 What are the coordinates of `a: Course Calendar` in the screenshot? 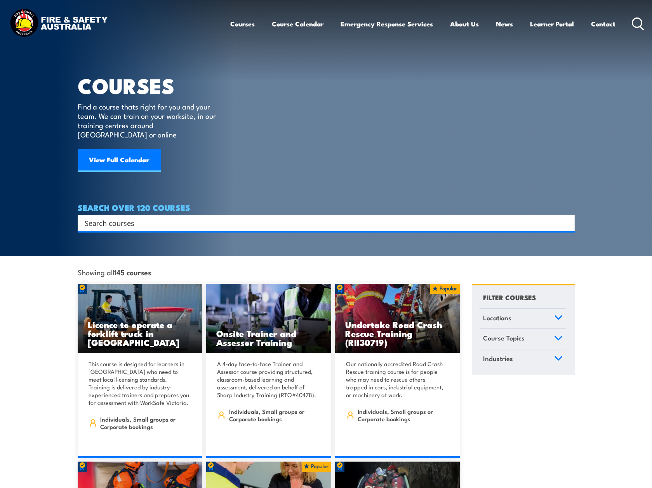 It's located at (297, 24).